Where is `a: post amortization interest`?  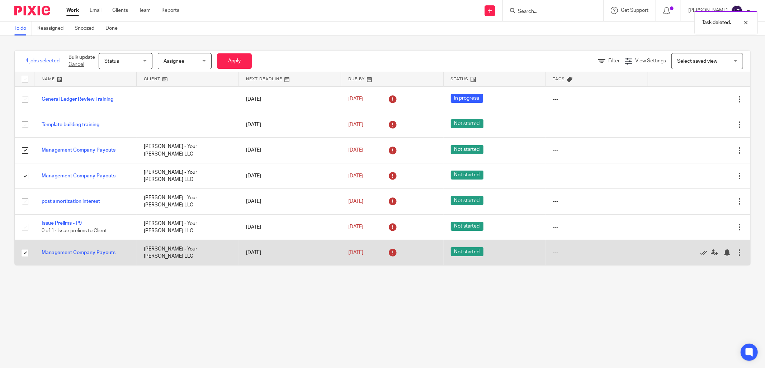 a: post amortization interest is located at coordinates (71, 202).